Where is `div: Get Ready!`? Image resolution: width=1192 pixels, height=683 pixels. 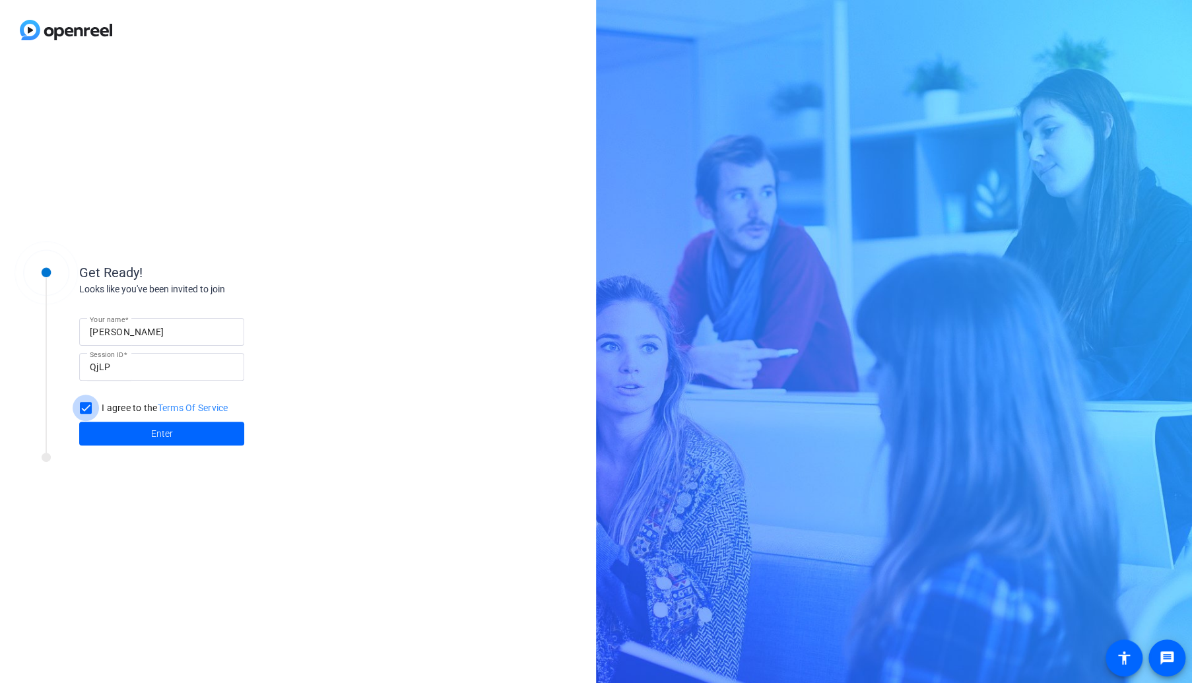 div: Get Ready! is located at coordinates (211, 273).